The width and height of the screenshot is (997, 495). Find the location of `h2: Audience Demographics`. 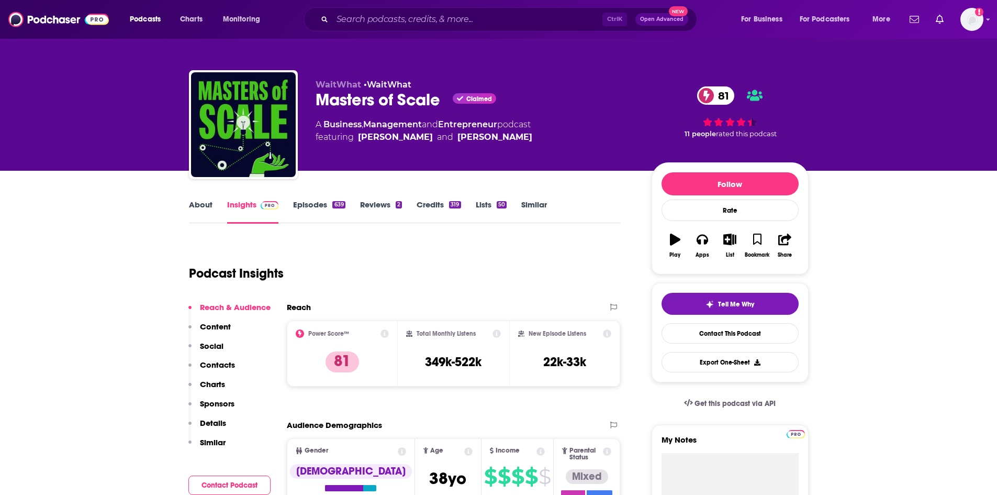

h2: Audience Demographics is located at coordinates (335, 425).